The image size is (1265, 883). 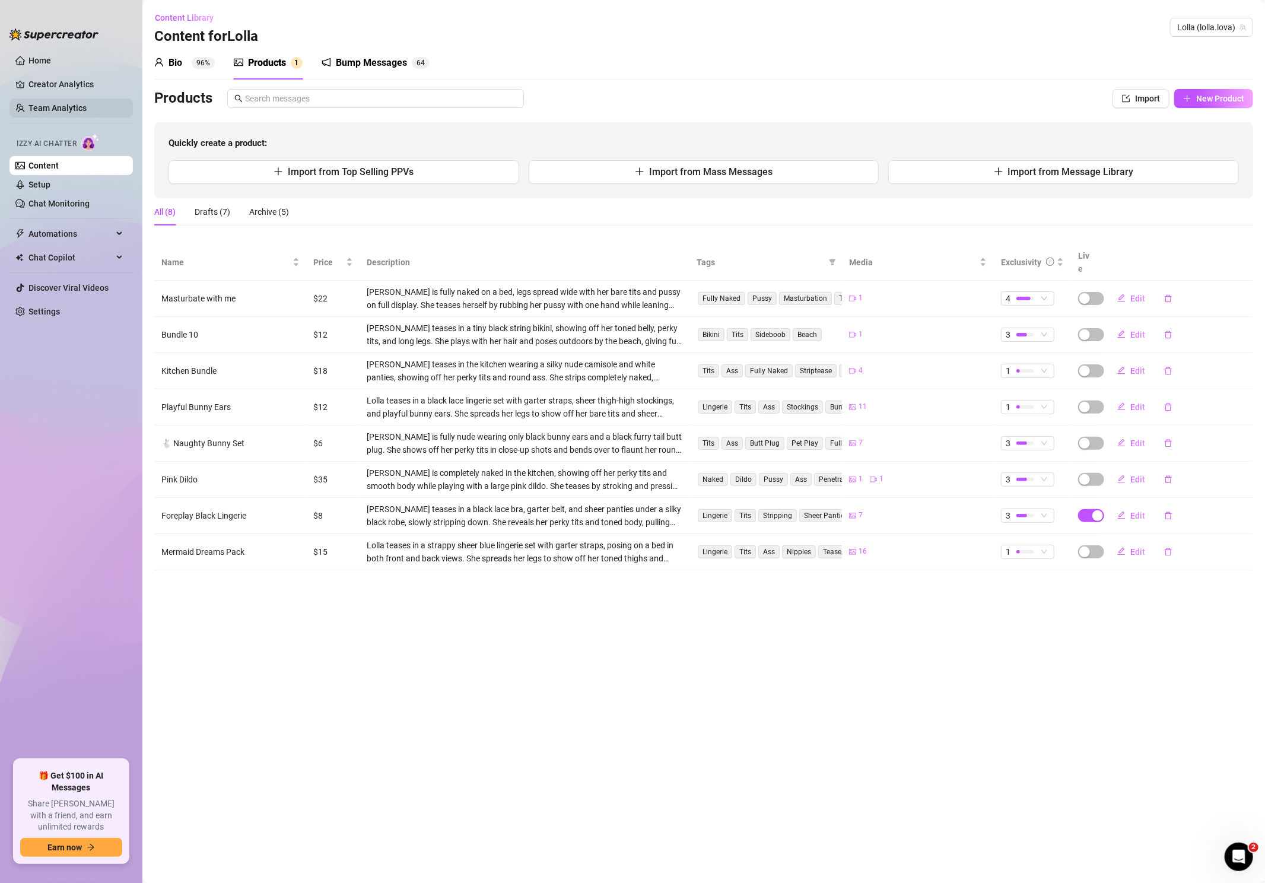 What do you see at coordinates (525, 552) in the screenshot?
I see `div: Lolla teases in a strappy sheer blue lingerie set with garter straps, posing on a bed in both fro...` at bounding box center [525, 552].